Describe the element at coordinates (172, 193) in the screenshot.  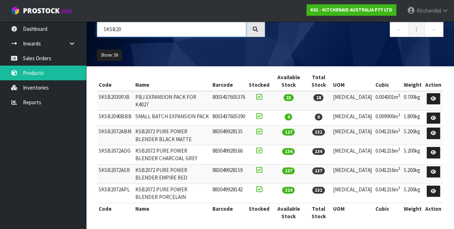
I see `td: KSB2072 PURE POWER BLENDER PORCELAIN` at that location.